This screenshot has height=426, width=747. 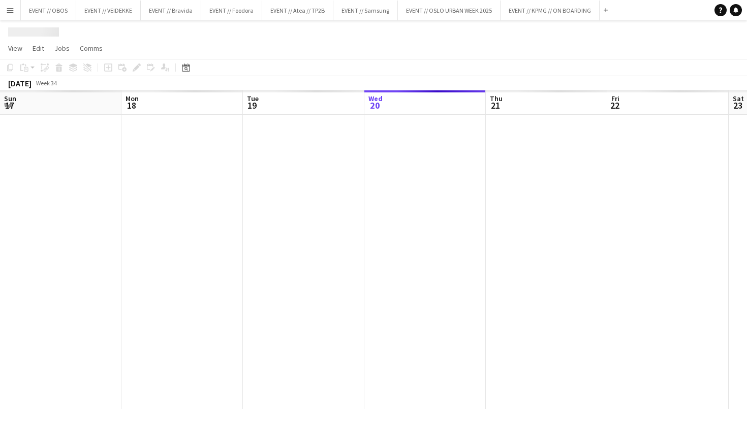 I want to click on span: Wed, so click(x=376, y=99).